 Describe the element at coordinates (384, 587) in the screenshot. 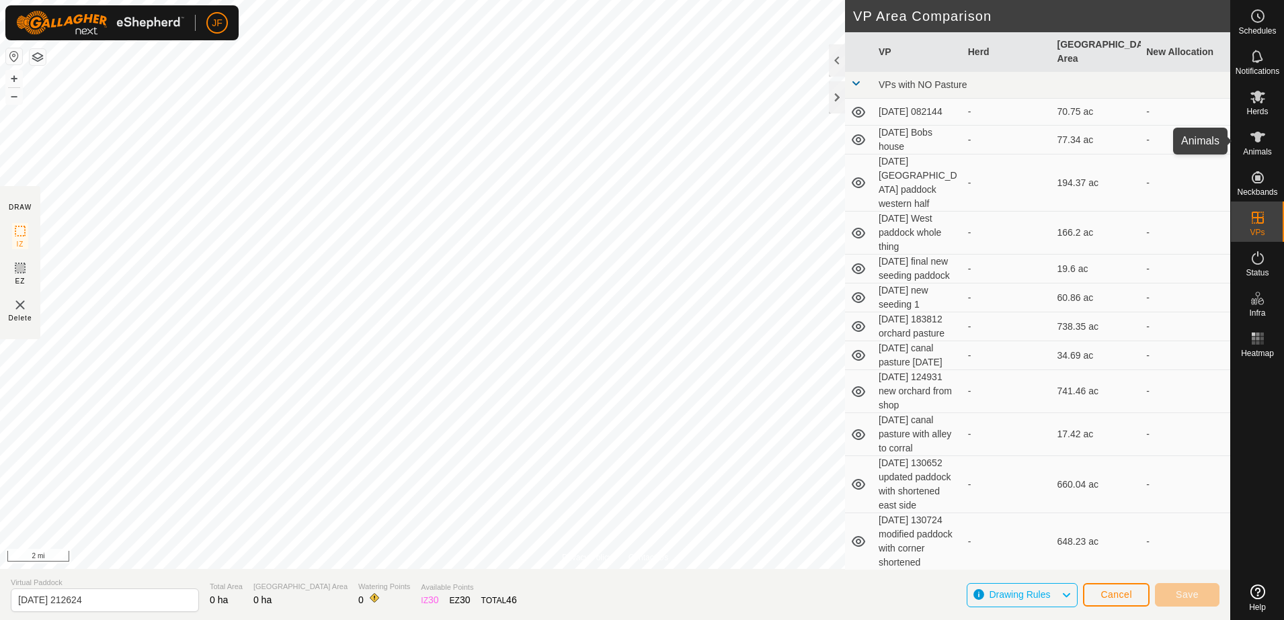

I see `span: Watering Points` at that location.